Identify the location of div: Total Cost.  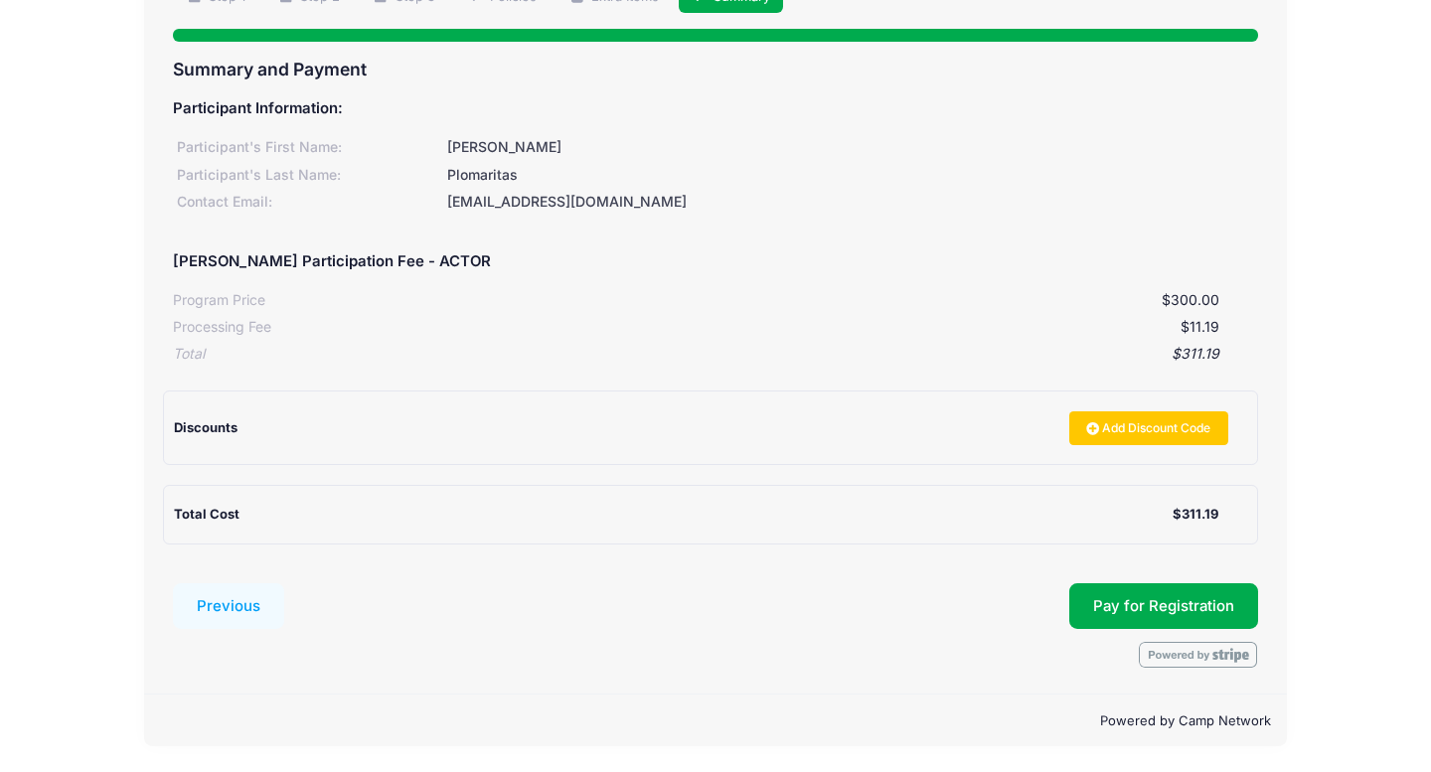
(673, 515).